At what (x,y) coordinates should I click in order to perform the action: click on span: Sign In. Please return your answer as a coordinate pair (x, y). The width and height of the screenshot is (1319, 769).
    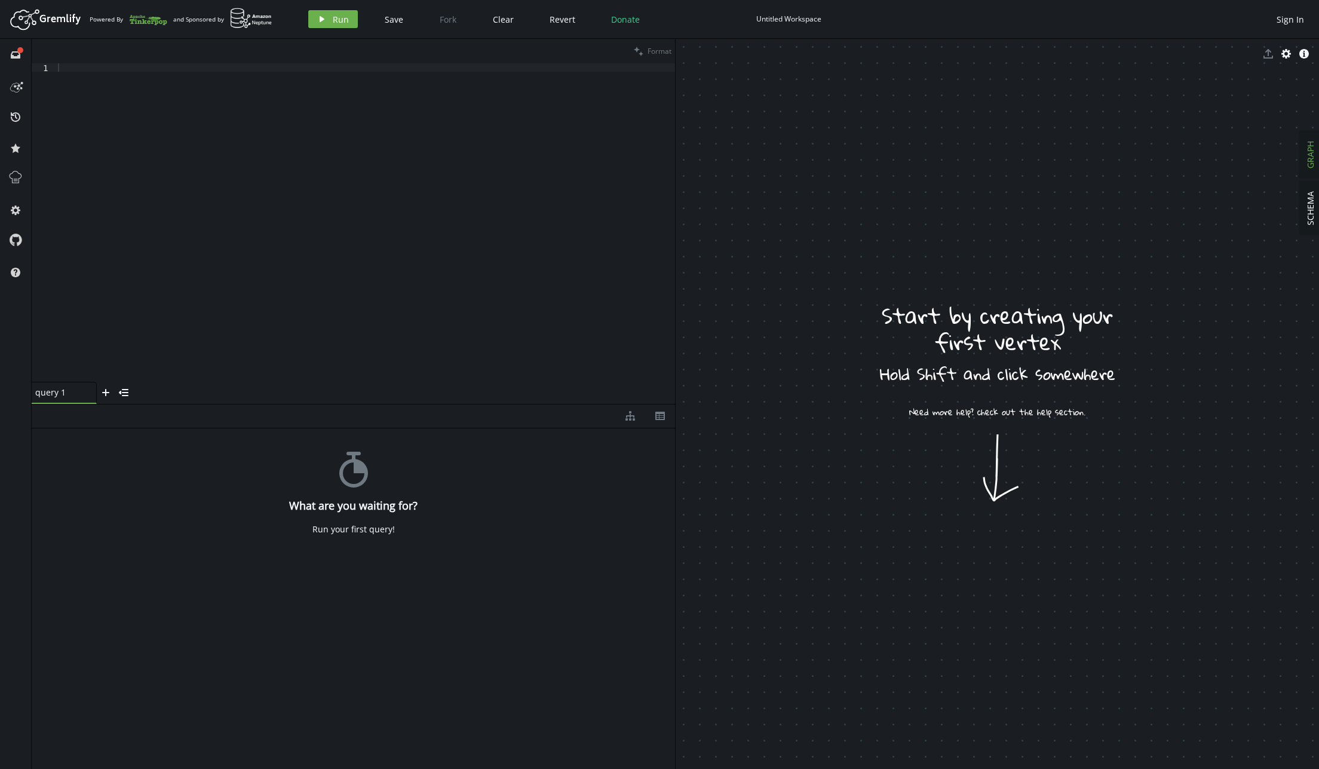
    Looking at the image, I should click on (1290, 19).